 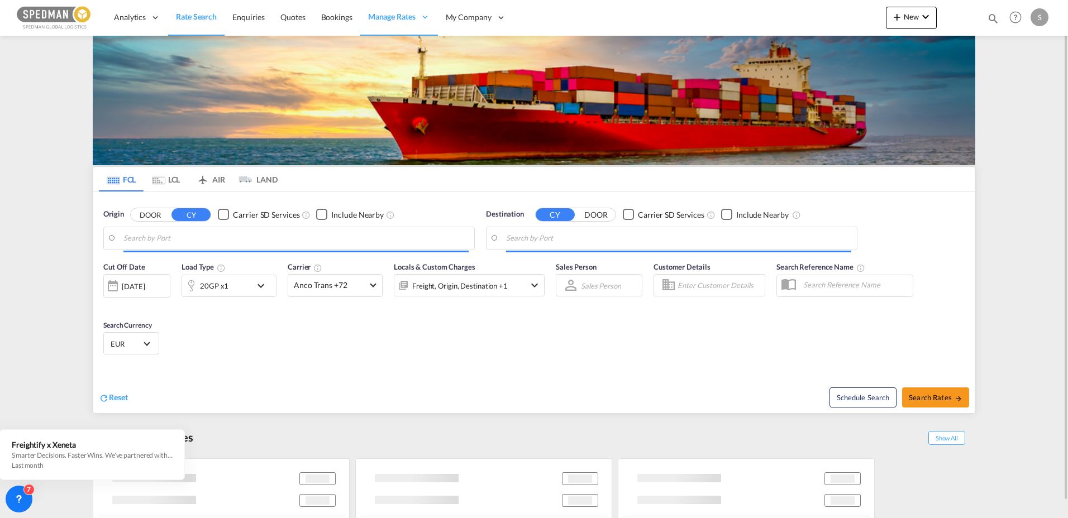 What do you see at coordinates (126, 344) in the screenshot?
I see `span: EUR` at bounding box center [126, 344].